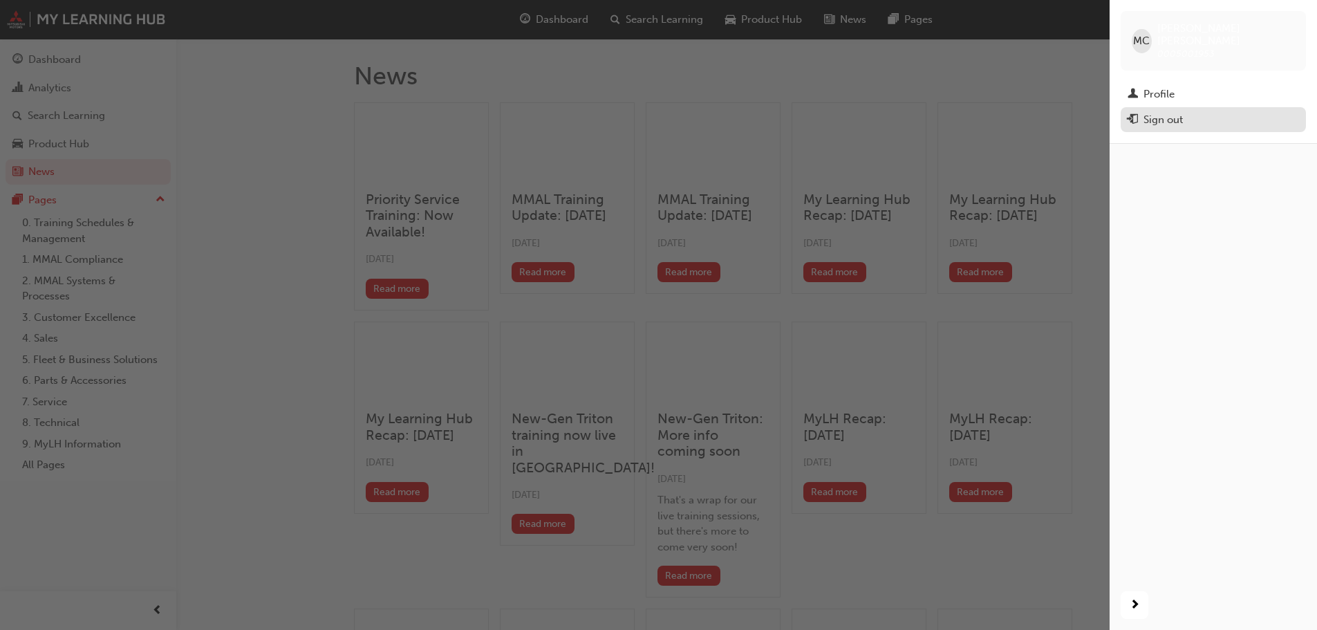 The image size is (1317, 630). Describe the element at coordinates (1141, 41) in the screenshot. I see `span: MC` at that location.